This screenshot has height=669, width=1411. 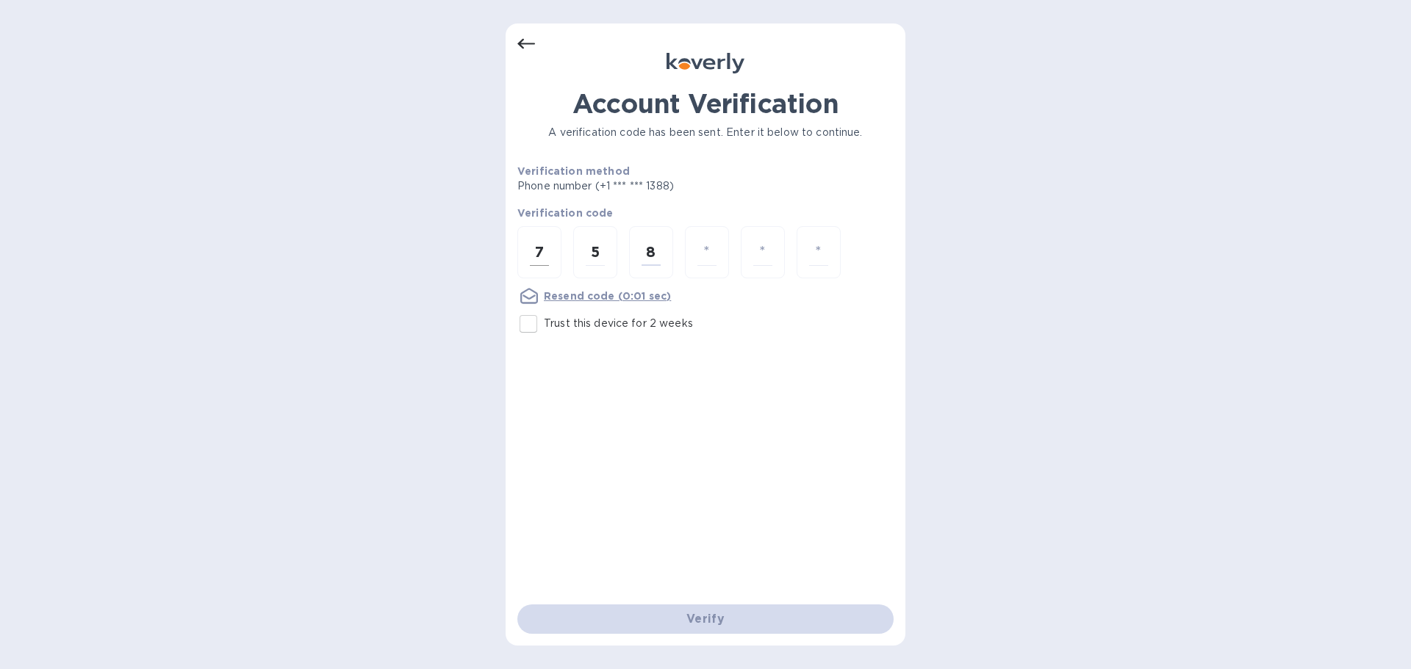 What do you see at coordinates (573, 171) in the screenshot?
I see `b: Verification method` at bounding box center [573, 171].